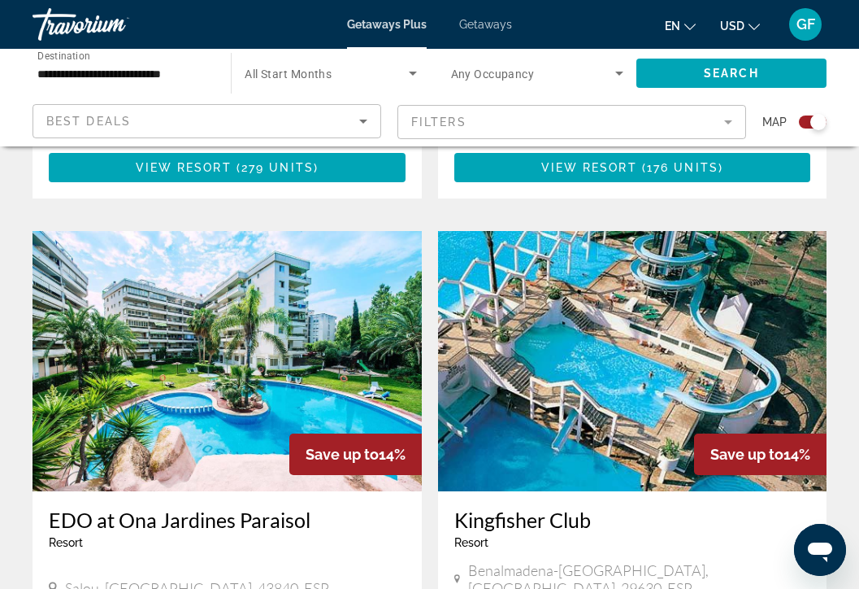  What do you see at coordinates (277, 167) in the screenshot?
I see `span: 279 units` at bounding box center [277, 167].